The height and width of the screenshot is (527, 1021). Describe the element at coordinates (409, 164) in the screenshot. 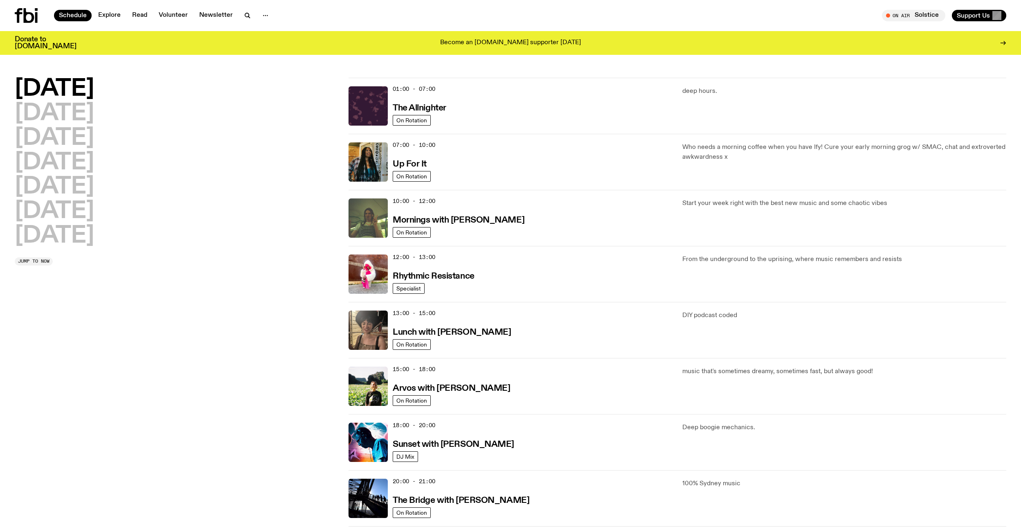

I see `h3: Up For It` at that location.